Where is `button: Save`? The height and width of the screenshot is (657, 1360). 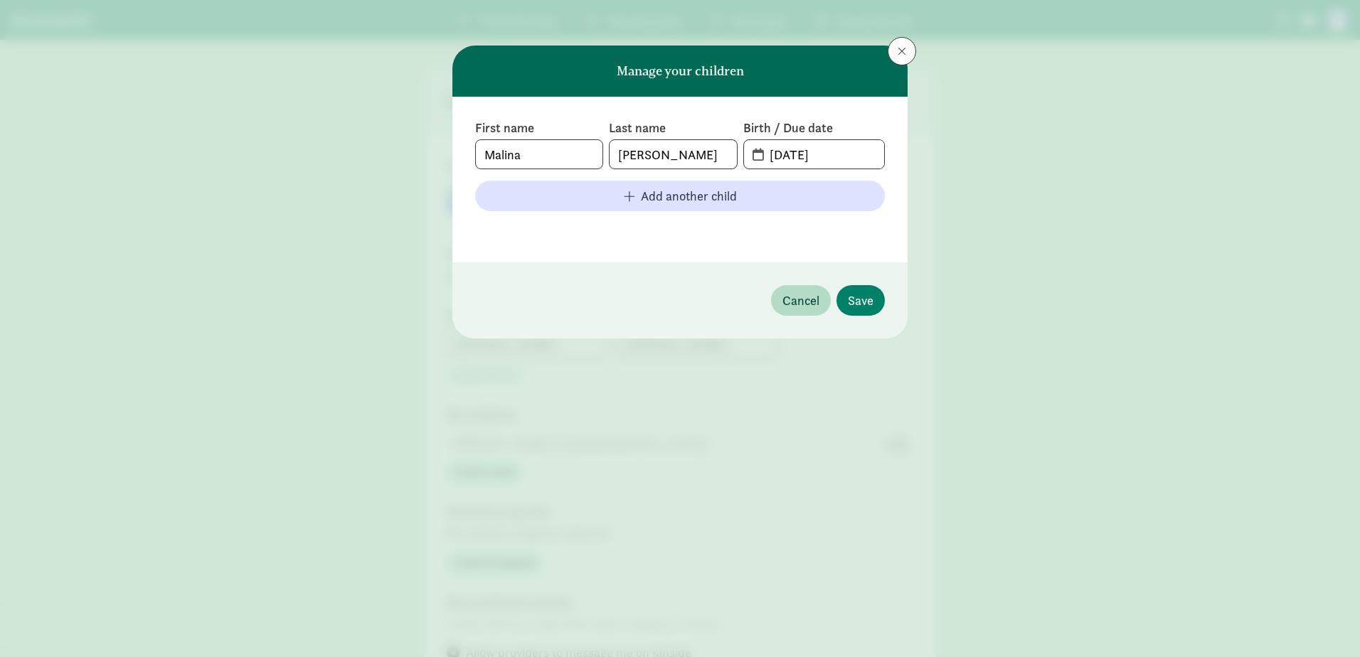 button: Save is located at coordinates (861, 300).